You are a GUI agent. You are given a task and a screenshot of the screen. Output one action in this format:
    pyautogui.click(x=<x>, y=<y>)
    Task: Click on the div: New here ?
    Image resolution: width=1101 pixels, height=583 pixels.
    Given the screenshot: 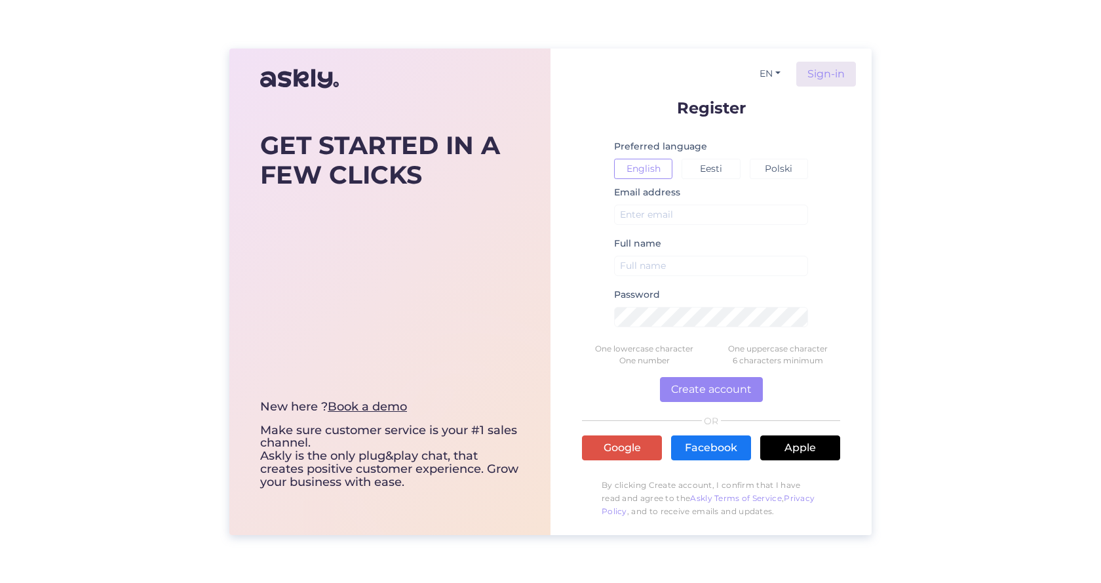 What is the action you would take?
    pyautogui.click(x=390, y=407)
    